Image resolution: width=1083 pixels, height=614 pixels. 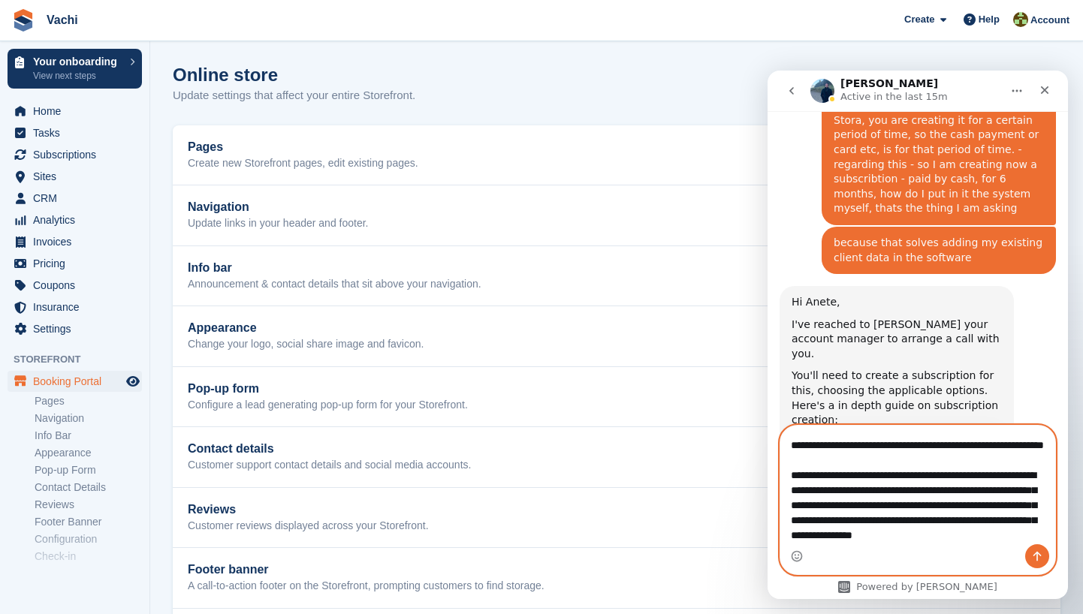 I want to click on h2: Footer banner, so click(x=366, y=570).